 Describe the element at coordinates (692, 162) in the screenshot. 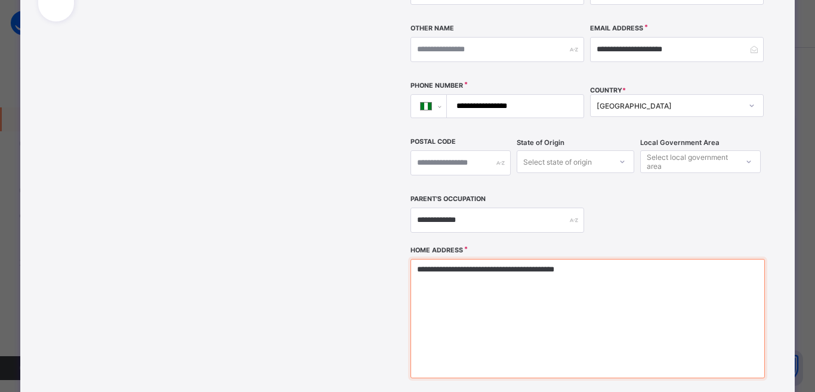

I see `div: Select local government area` at that location.